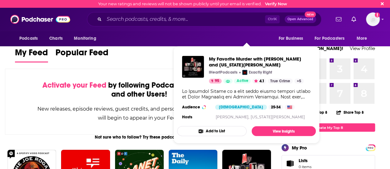 The image size is (390, 169). What do you see at coordinates (193, 67) in the screenshot?
I see `img: My Favorite Murder with Karen Kilgariff and Georgia Hardstark` at bounding box center [193, 67].